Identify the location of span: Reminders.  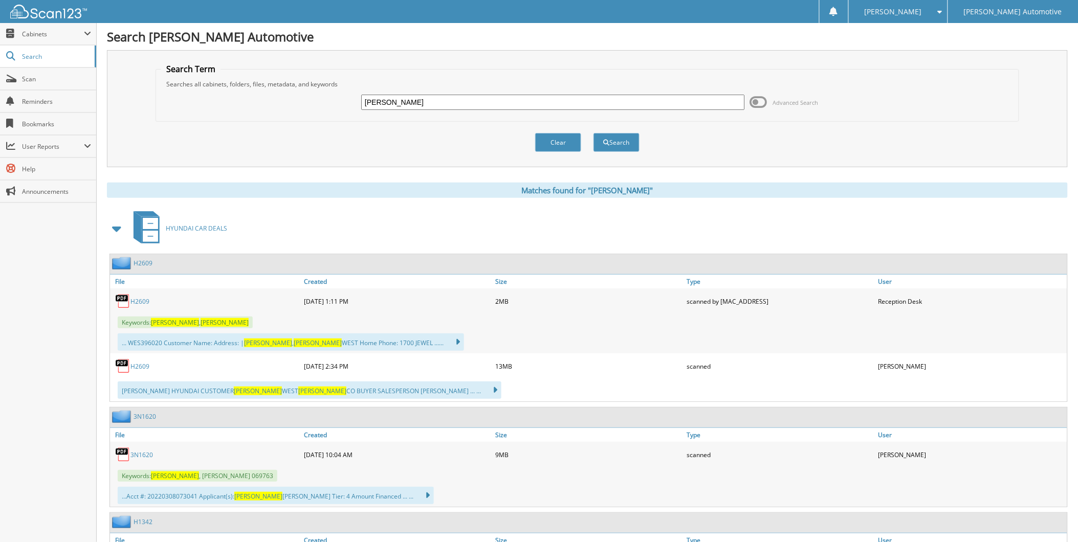
(56, 101).